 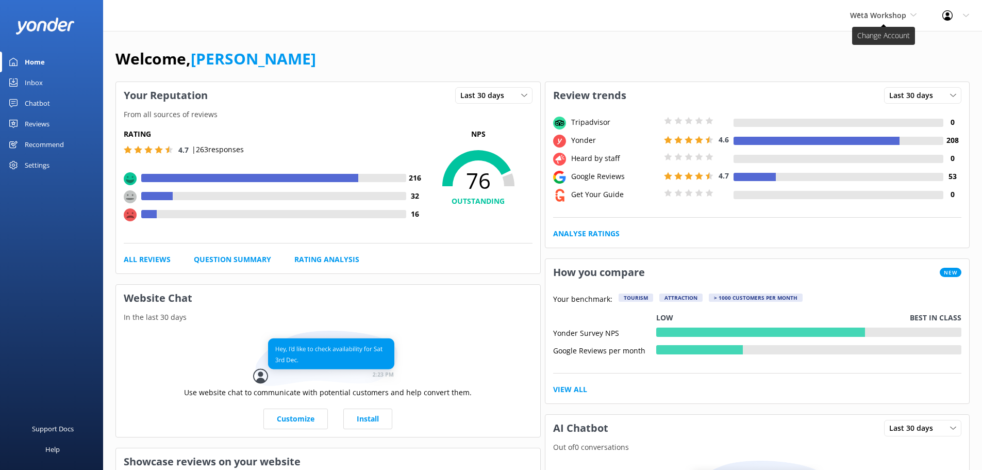 What do you see at coordinates (328, 298) in the screenshot?
I see `h3: Website Chat` at bounding box center [328, 298].